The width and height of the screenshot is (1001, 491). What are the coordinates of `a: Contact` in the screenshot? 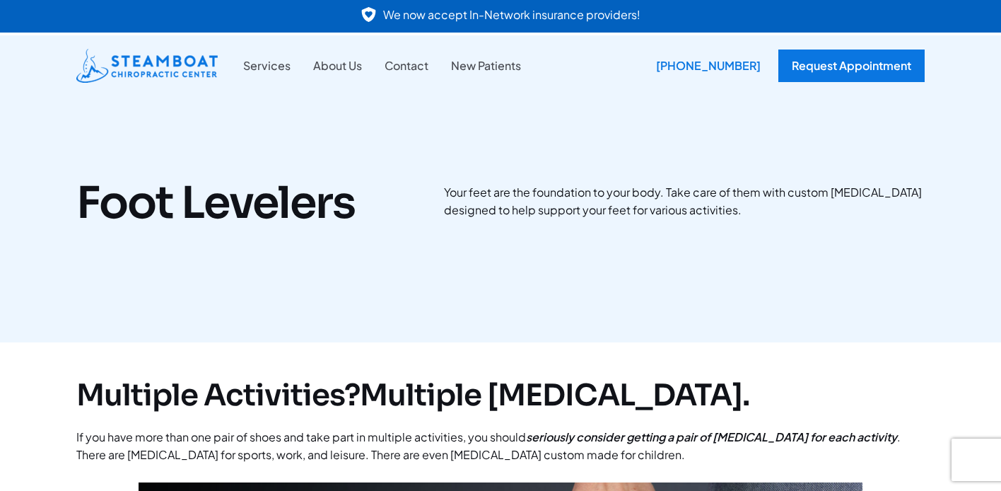 It's located at (407, 66).